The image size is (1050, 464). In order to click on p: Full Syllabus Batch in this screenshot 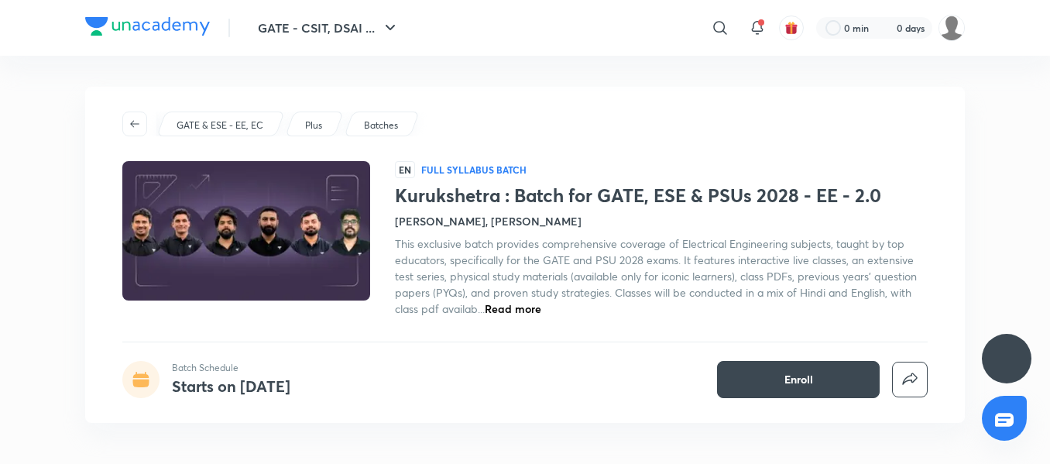, I will do `click(474, 170)`.